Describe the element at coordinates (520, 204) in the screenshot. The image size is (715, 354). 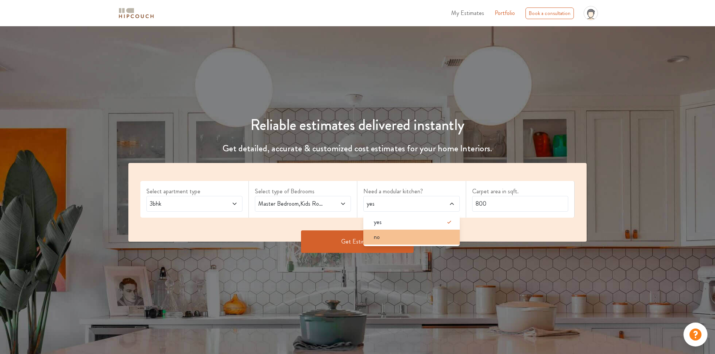
I see `input: Enter area sqft` at that location.